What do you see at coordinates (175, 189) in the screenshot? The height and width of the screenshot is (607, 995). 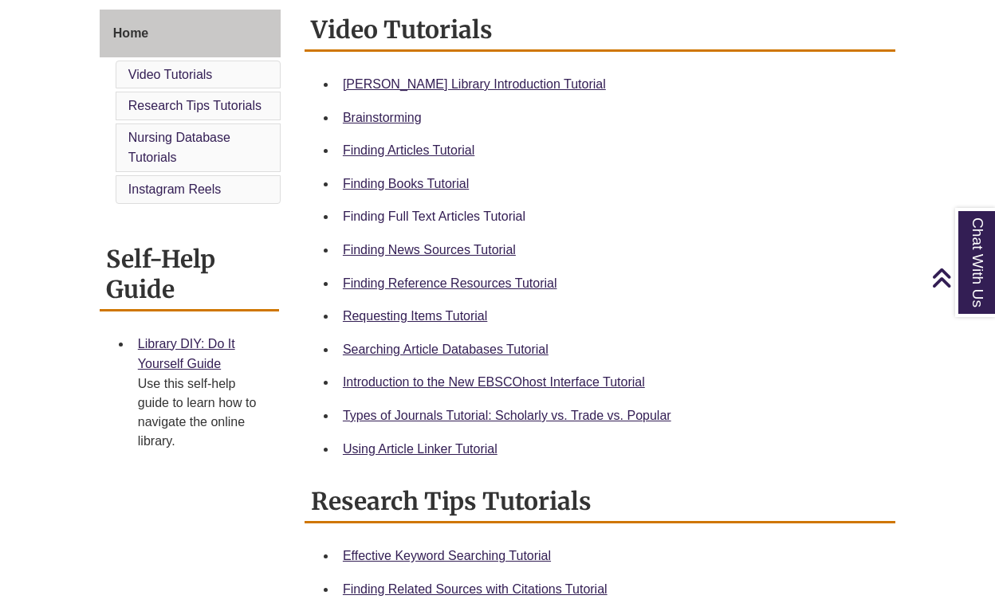 I see `a: Instagram Reels` at bounding box center [175, 189].